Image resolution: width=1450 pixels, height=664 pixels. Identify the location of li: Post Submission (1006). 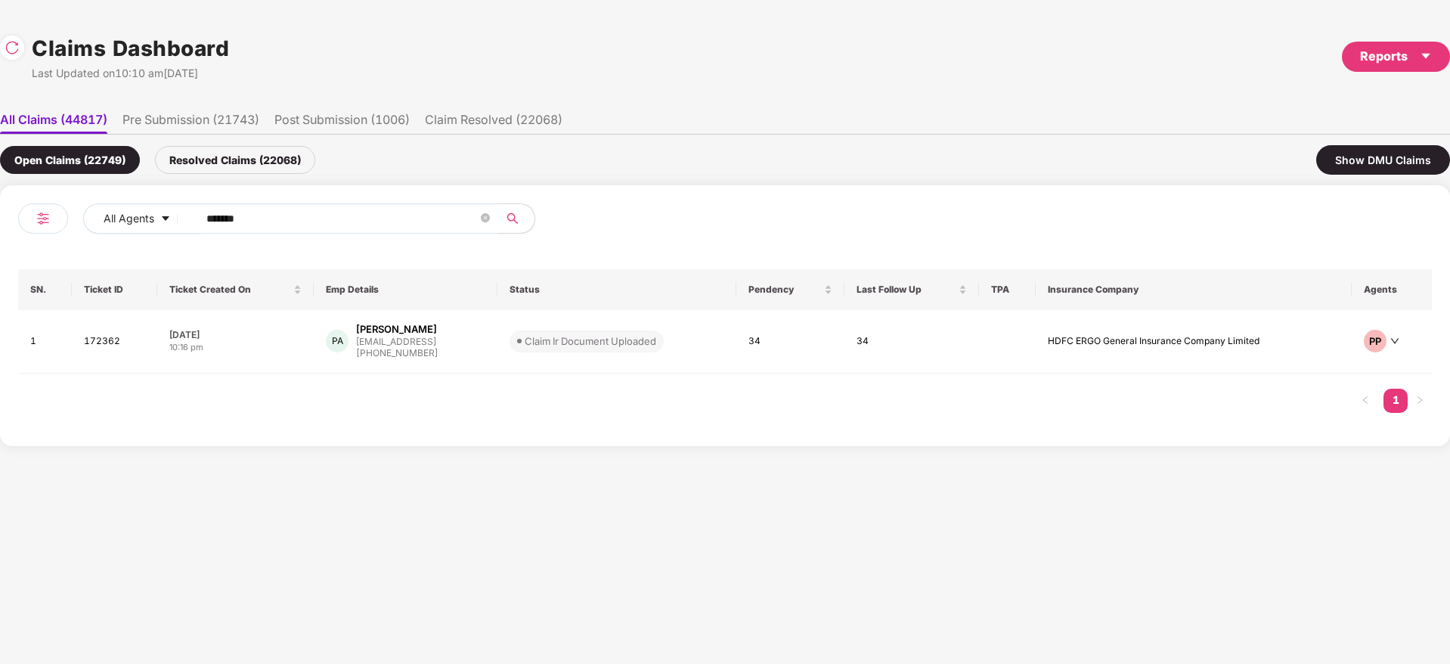
(342, 122).